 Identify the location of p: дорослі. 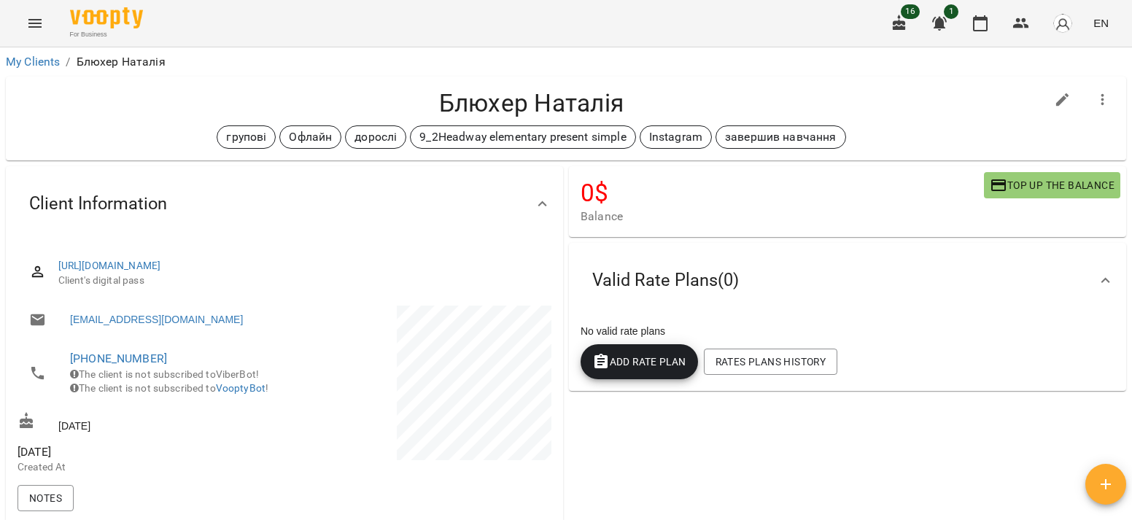
(376, 137).